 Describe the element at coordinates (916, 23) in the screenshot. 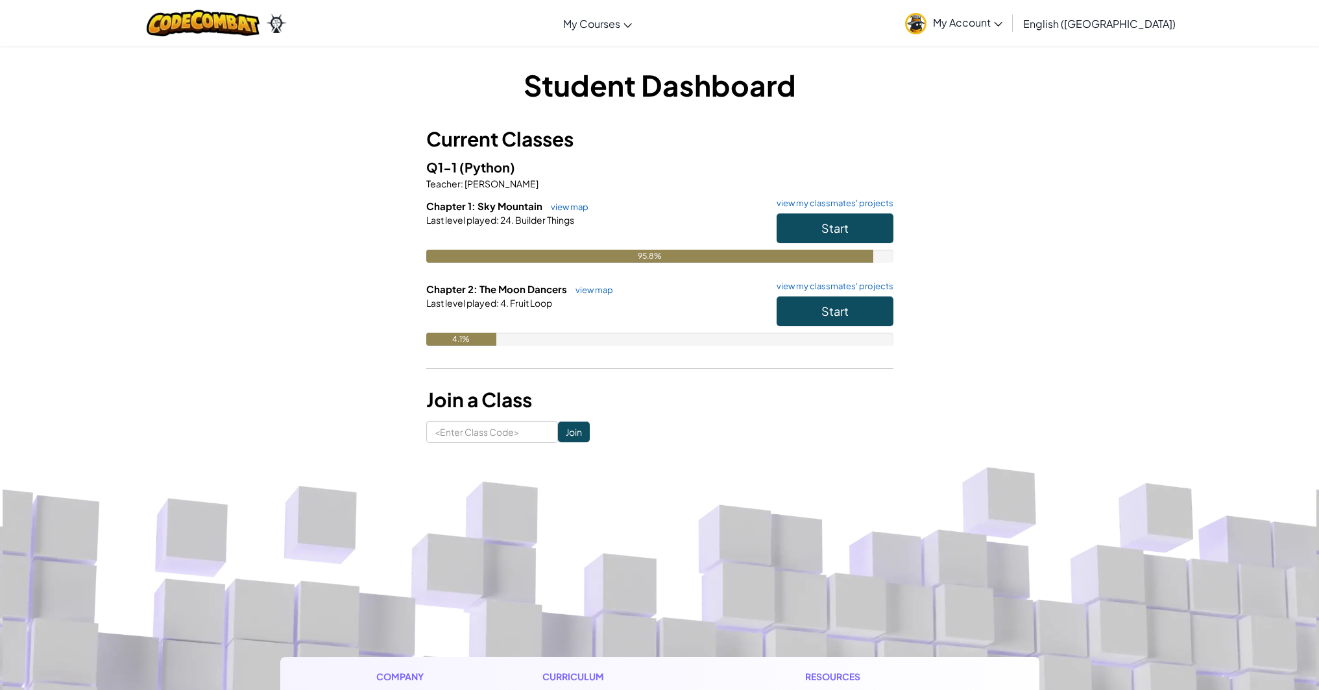

I see `img: avatar` at that location.